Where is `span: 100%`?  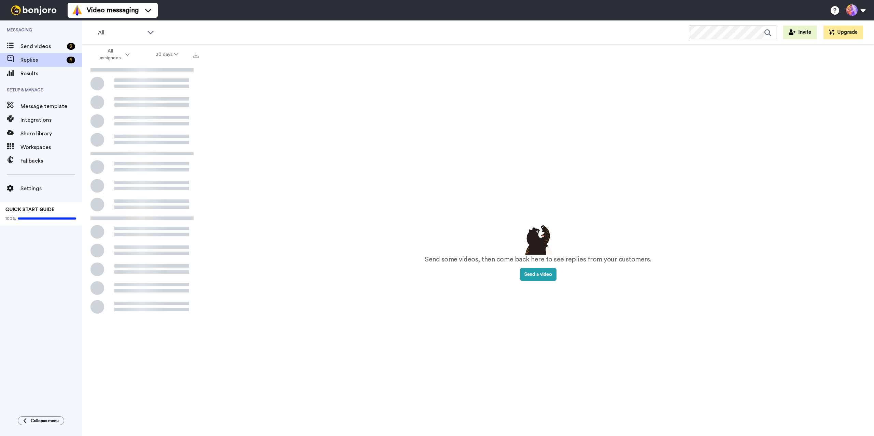 span: 100% is located at coordinates (11, 219).